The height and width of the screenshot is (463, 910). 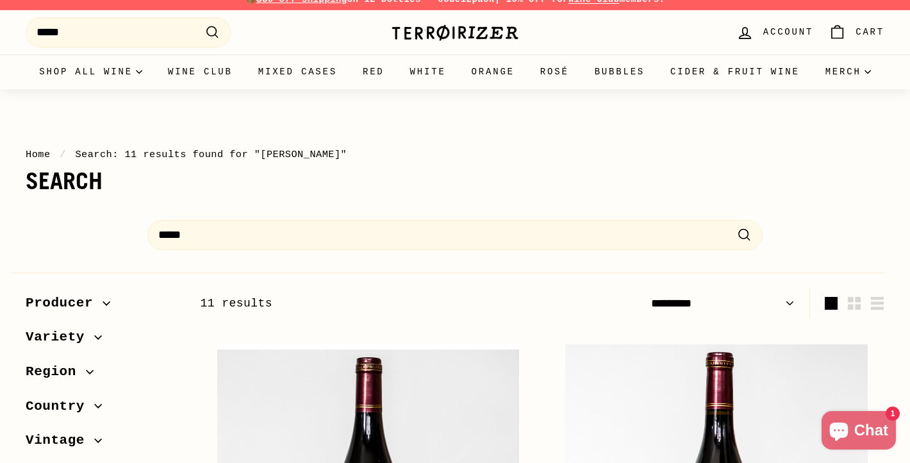 What do you see at coordinates (428, 72) in the screenshot?
I see `a: White` at bounding box center [428, 72].